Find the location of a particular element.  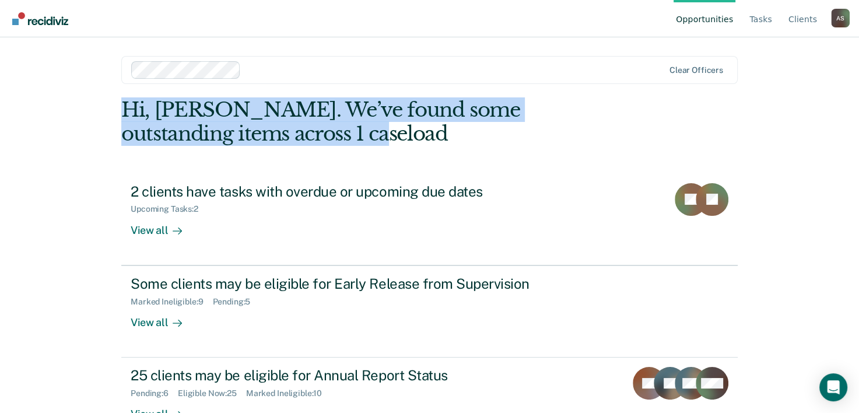

div: Clear officers is located at coordinates (696, 70).